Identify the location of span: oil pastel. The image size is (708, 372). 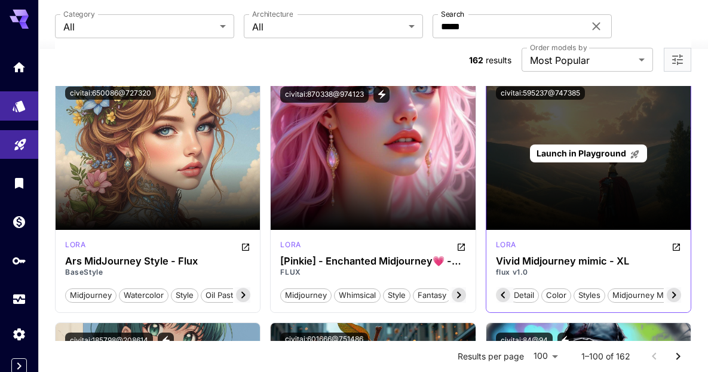
(222, 296).